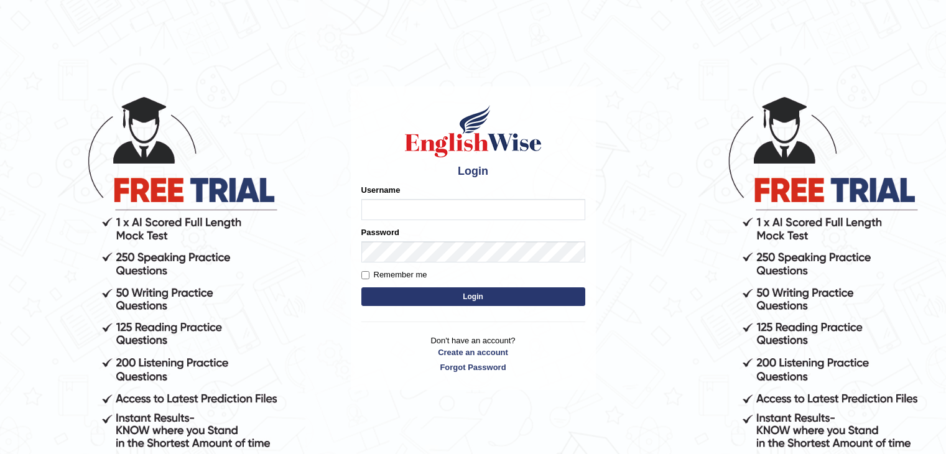 This screenshot has height=454, width=946. Describe the element at coordinates (365, 275) in the screenshot. I see `input: Remember me` at that location.